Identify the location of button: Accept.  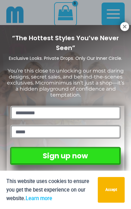
(111, 190).